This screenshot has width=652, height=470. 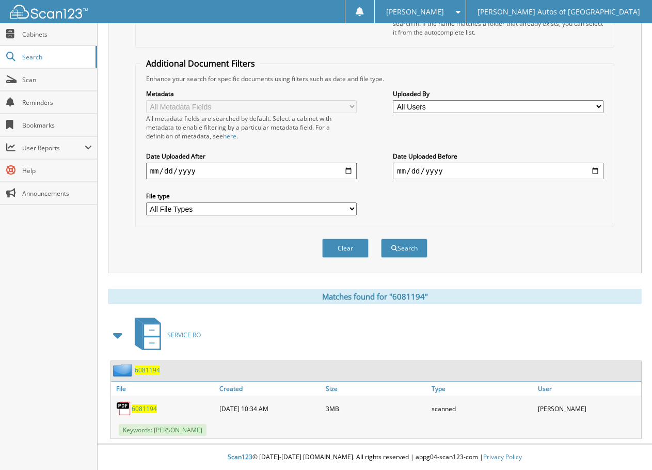 I want to click on div: Select a cabinet and begin typing the name of the folder you want to search in. If the name match..., so click(x=498, y=23).